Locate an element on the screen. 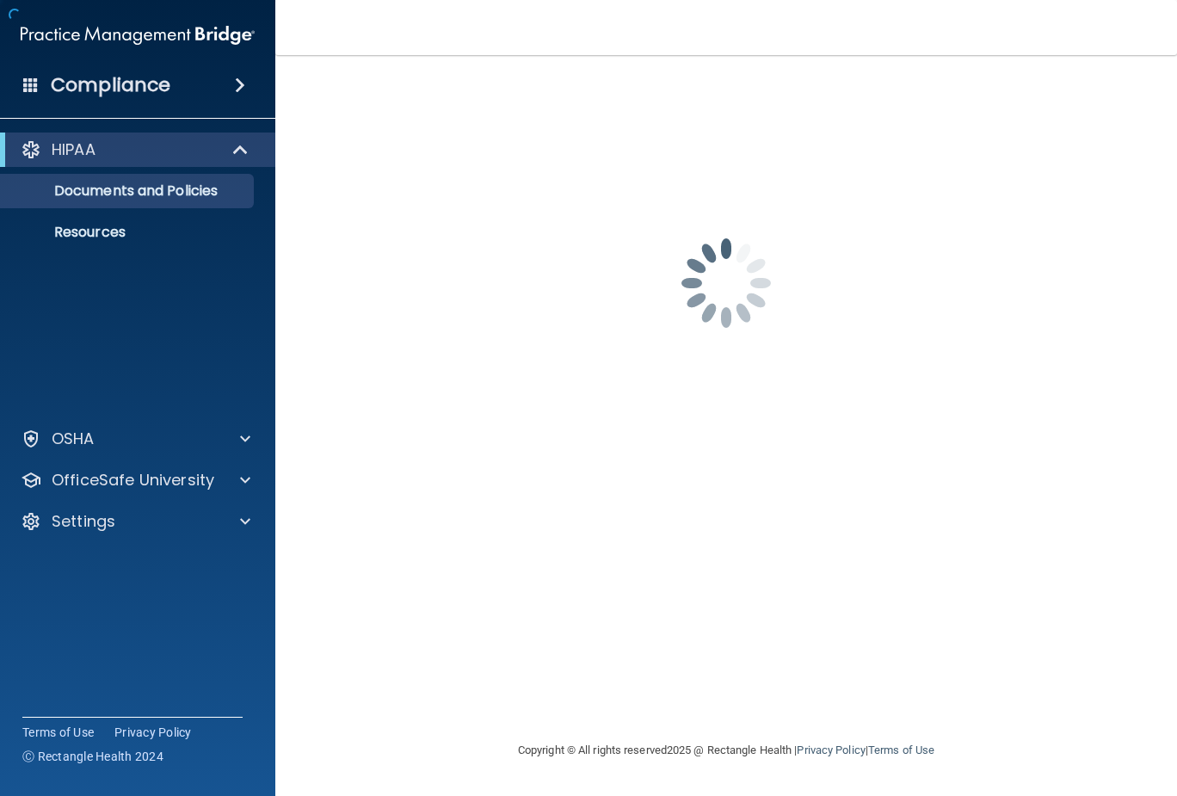 The image size is (1177, 796). p: OSHA is located at coordinates (73, 439).